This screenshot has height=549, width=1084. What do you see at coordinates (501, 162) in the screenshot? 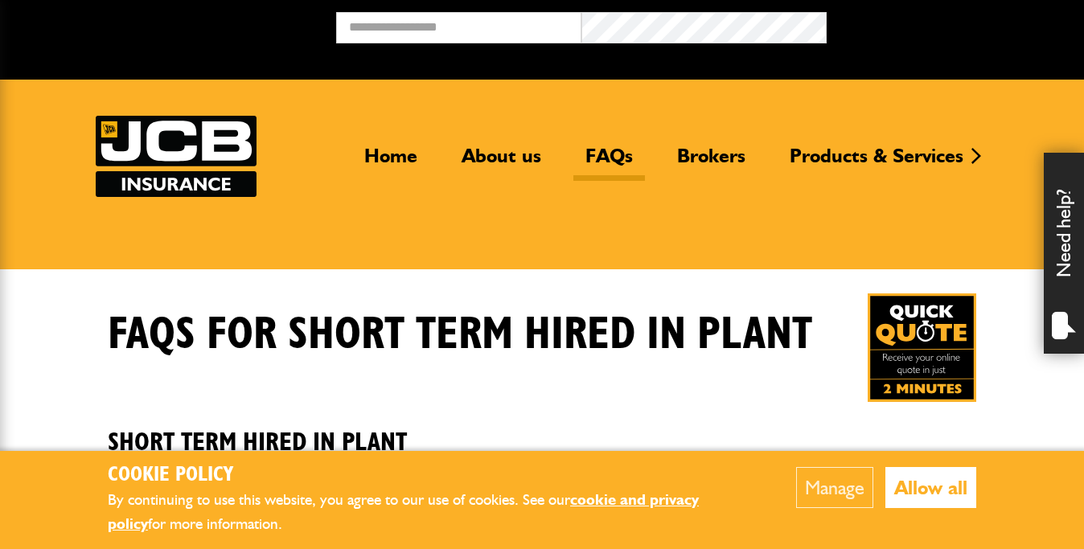
I see `a: About us` at bounding box center [501, 162].